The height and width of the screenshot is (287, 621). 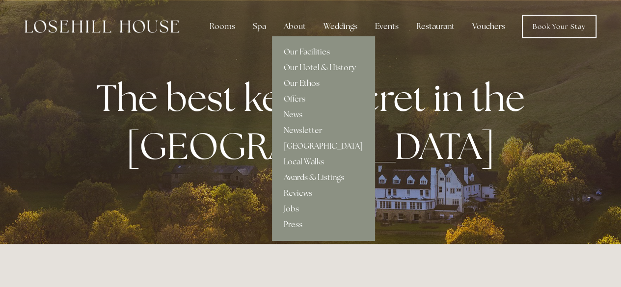 What do you see at coordinates (102, 27) in the screenshot?
I see `img: Losehill House` at bounding box center [102, 27].